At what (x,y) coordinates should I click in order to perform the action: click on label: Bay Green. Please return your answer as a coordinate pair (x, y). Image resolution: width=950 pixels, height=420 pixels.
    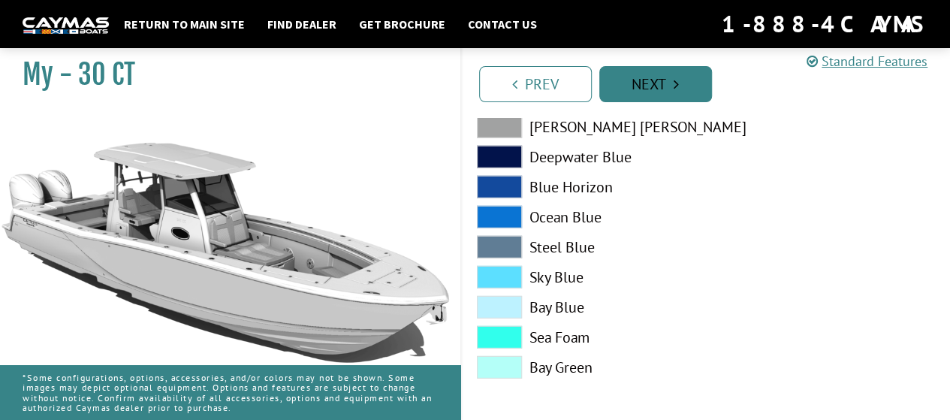
    Looking at the image, I should click on (584, 367).